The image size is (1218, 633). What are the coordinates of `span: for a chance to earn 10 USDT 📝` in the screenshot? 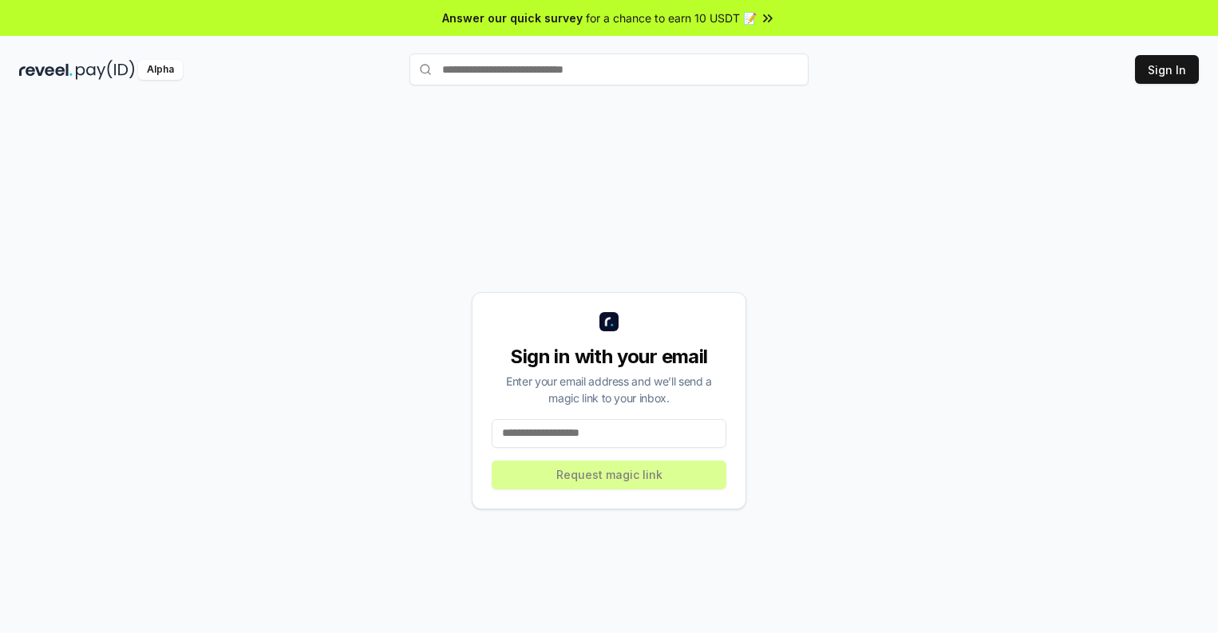 It's located at (671, 18).